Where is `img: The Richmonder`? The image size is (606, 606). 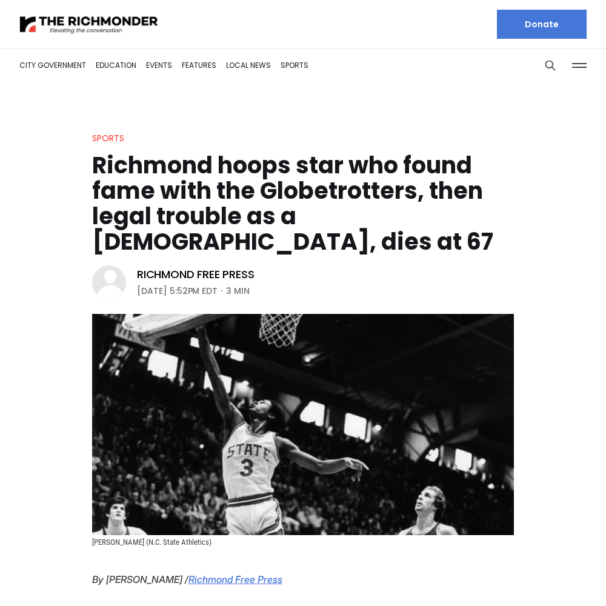
img: The Richmonder is located at coordinates (89, 24).